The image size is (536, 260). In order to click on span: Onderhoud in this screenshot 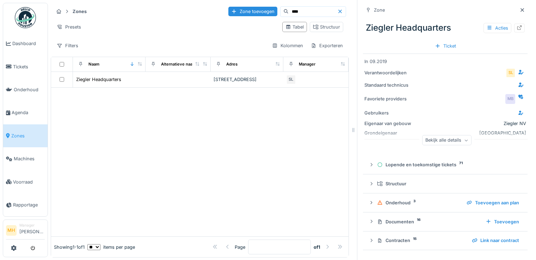, I will do `click(29, 89)`.